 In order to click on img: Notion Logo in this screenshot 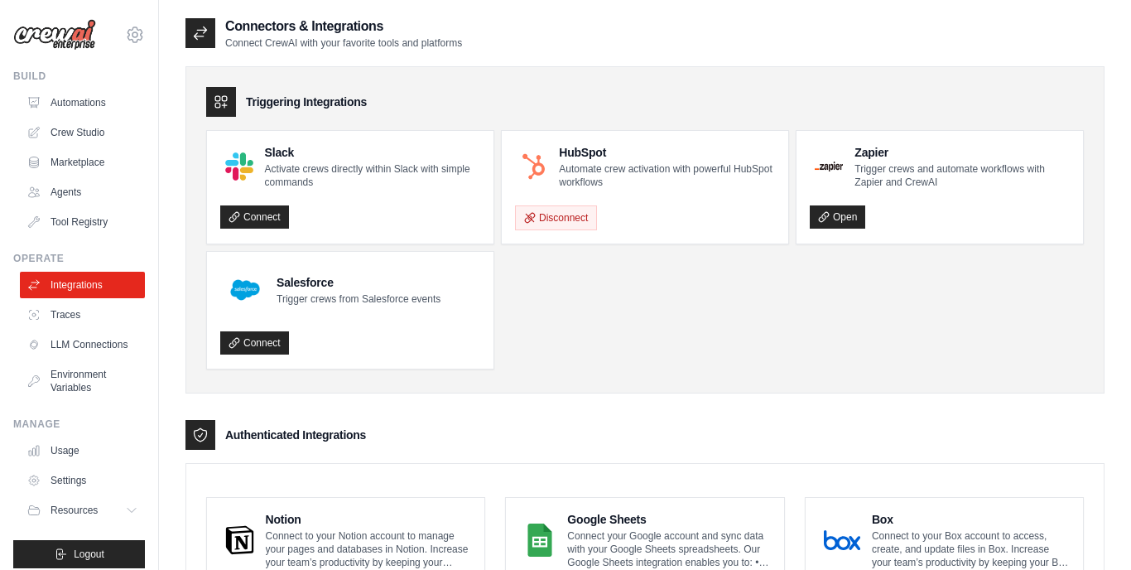, I will do `click(239, 540)`.